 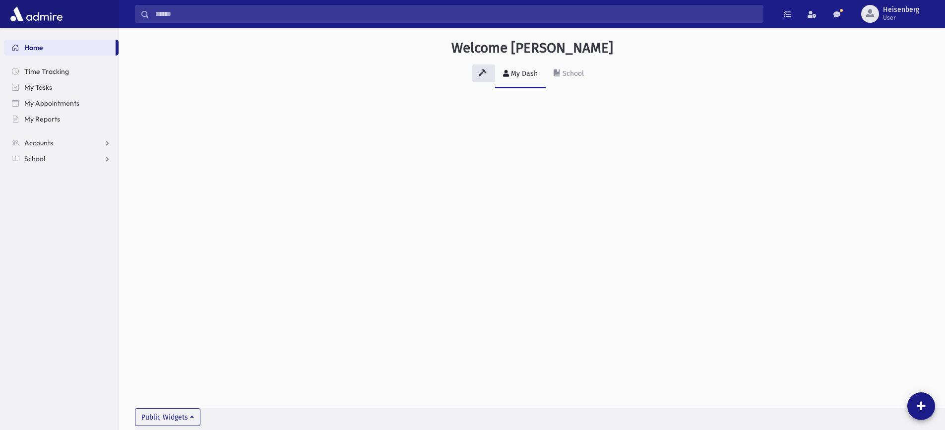 What do you see at coordinates (34, 48) in the screenshot?
I see `span: Home` at bounding box center [34, 48].